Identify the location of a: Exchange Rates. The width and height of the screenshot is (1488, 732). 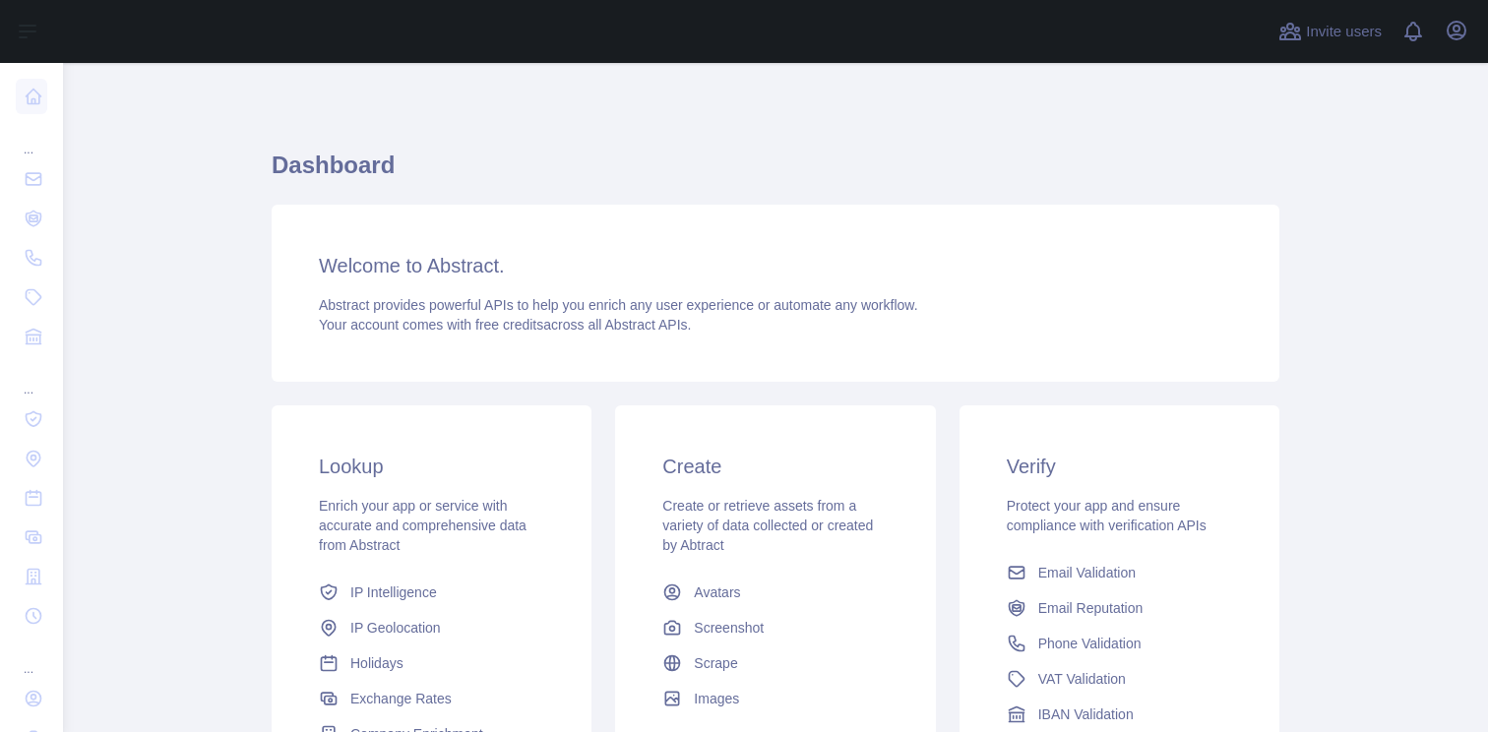
(431, 699).